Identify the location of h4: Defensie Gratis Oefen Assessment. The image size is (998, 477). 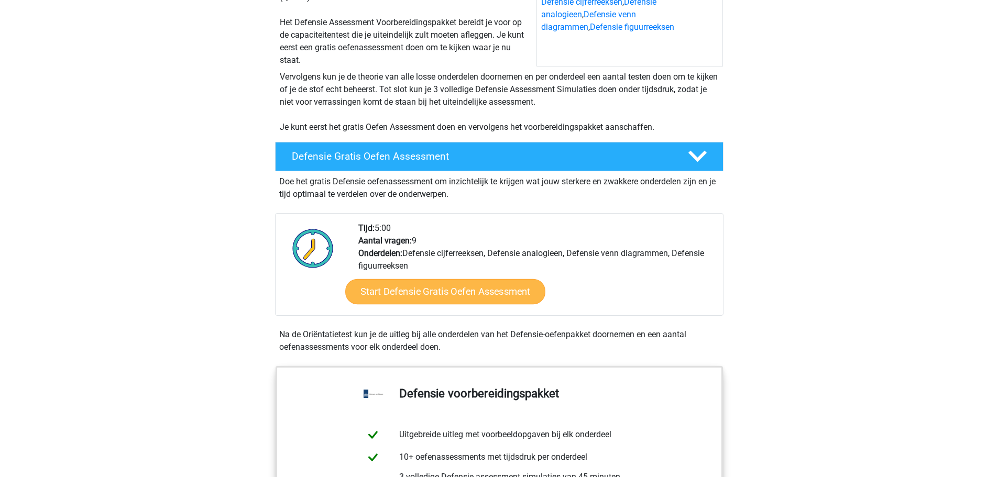
(482, 156).